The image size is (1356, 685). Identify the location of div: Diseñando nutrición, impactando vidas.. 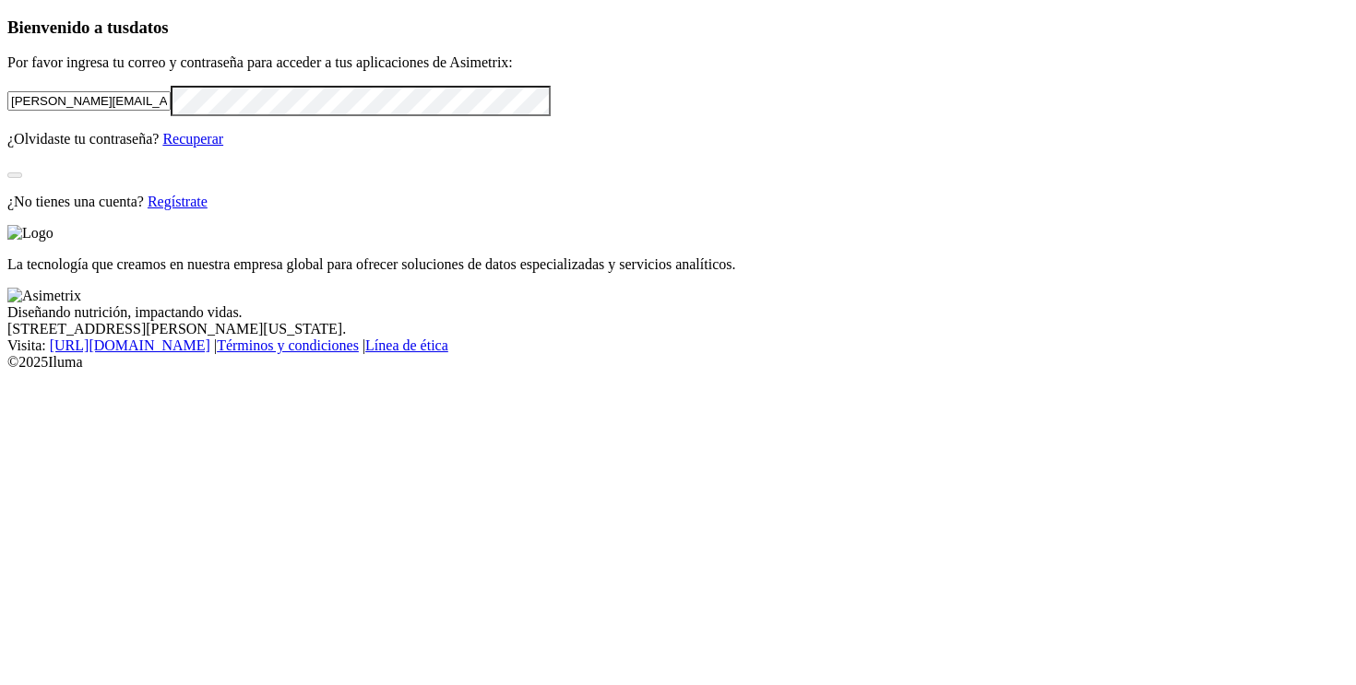
(678, 313).